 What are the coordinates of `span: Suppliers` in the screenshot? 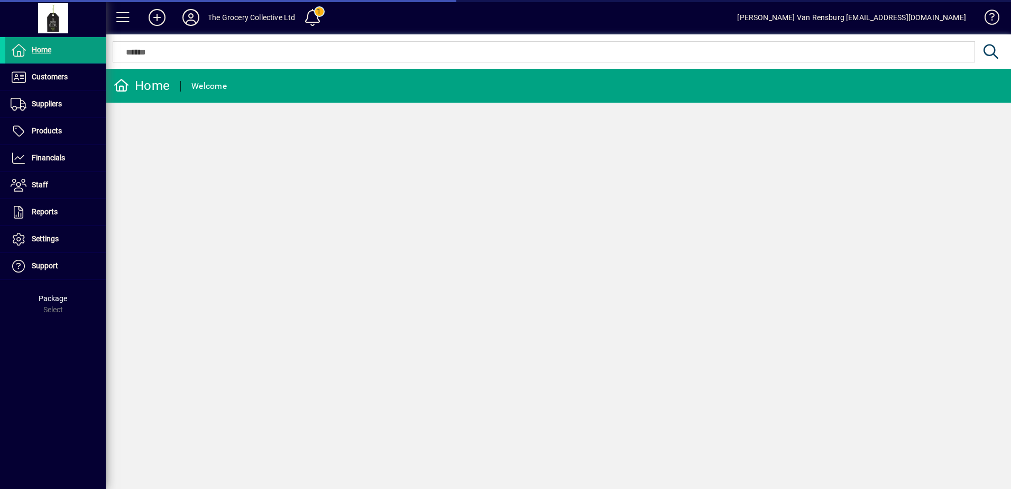 It's located at (47, 104).